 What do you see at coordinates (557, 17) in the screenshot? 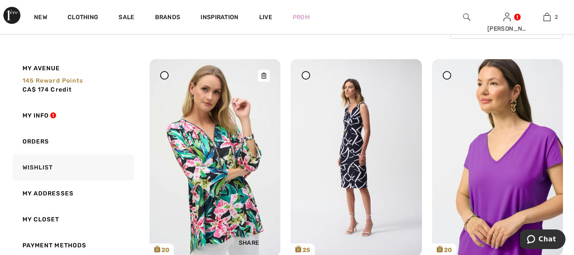
I see `span: 2` at bounding box center [557, 17].